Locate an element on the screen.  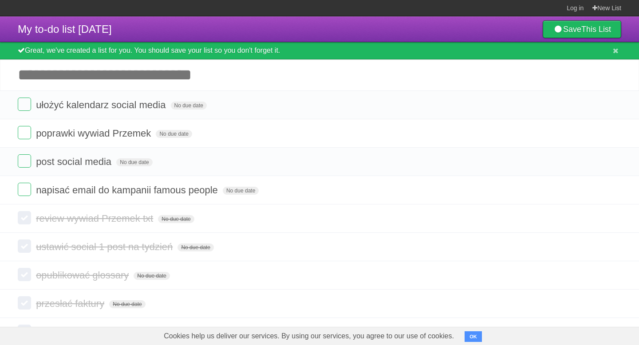
span: napisać email do kampanii famous people is located at coordinates (128, 190).